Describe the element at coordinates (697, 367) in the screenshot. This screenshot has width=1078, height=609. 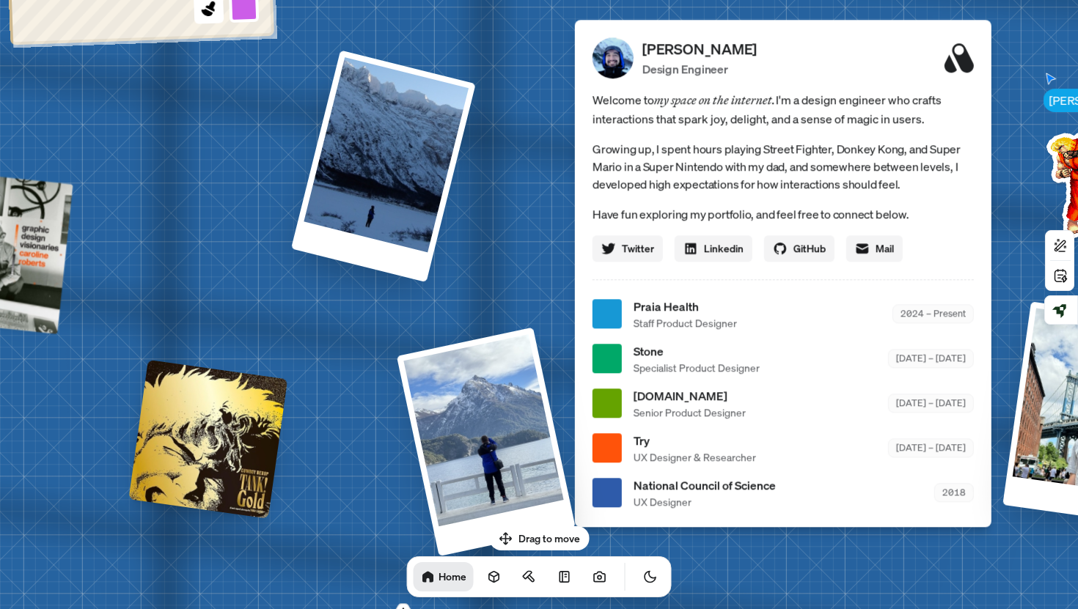
I see `span: Specialist Product Designer` at that location.